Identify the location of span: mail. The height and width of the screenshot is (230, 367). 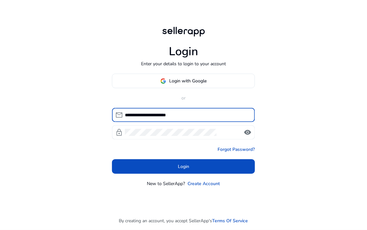
(119, 115).